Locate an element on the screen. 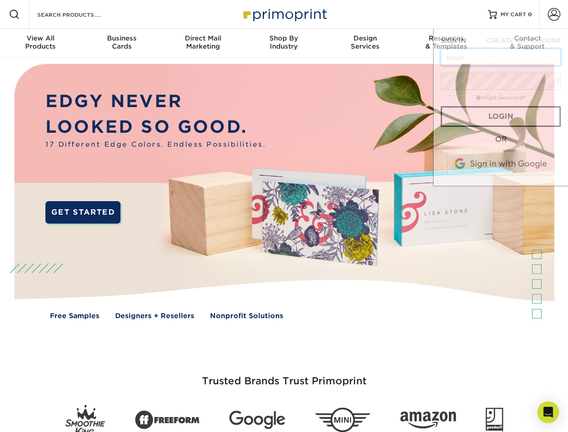  img: Amazon is located at coordinates (428, 420).